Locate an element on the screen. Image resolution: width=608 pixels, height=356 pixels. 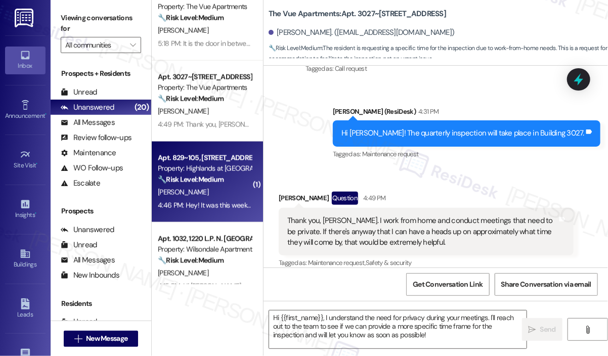
div: Property: Wilsondale Apartments is located at coordinates (204, 250).